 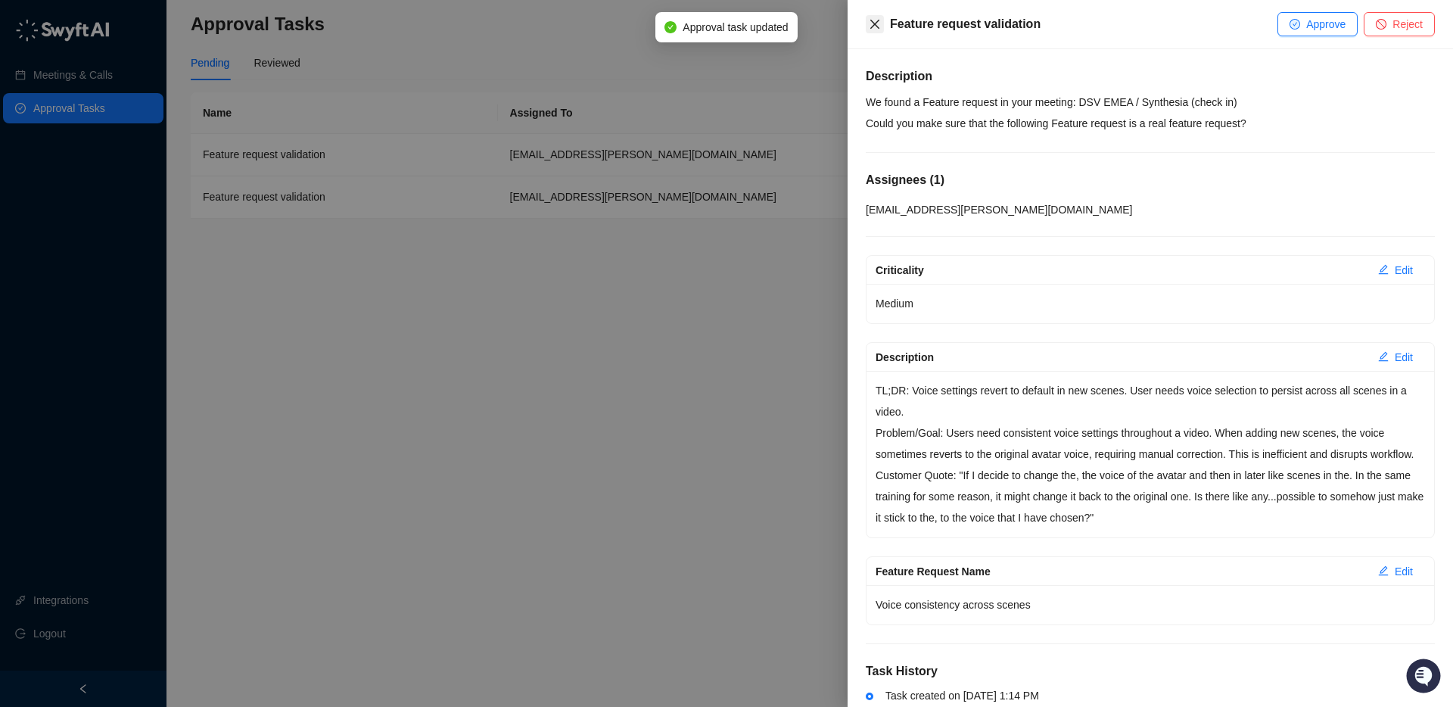 I want to click on span: Status, so click(x=100, y=219).